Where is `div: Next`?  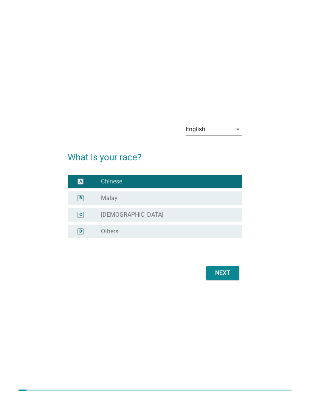 div: Next is located at coordinates (223, 273).